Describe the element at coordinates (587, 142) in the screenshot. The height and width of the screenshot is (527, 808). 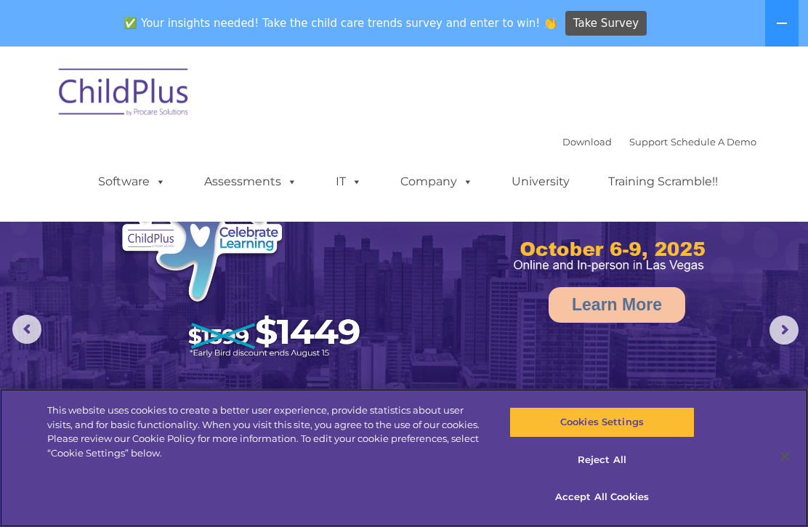
I see `a: Download` at that location.